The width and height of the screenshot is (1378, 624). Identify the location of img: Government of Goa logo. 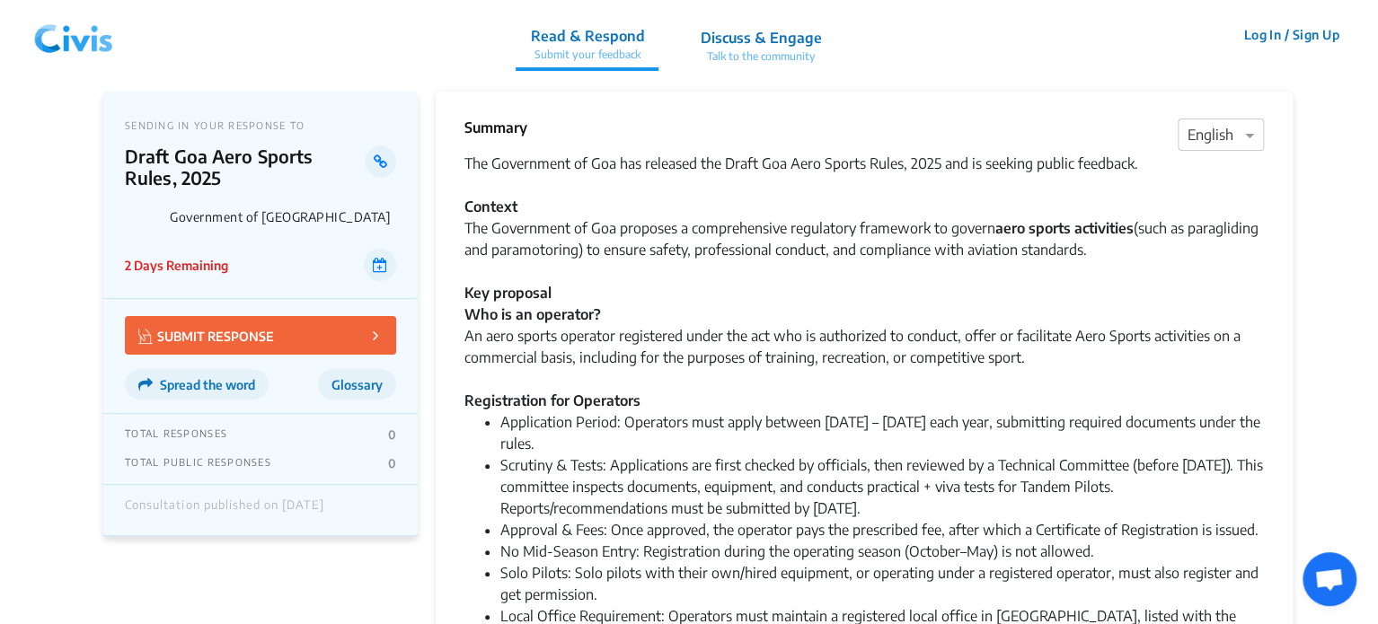
(144, 216).